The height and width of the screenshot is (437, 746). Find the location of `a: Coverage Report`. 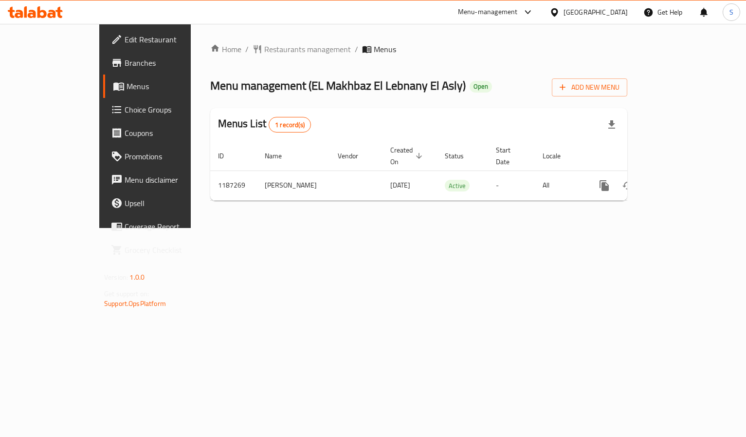

a: Coverage Report is located at coordinates (164, 226).